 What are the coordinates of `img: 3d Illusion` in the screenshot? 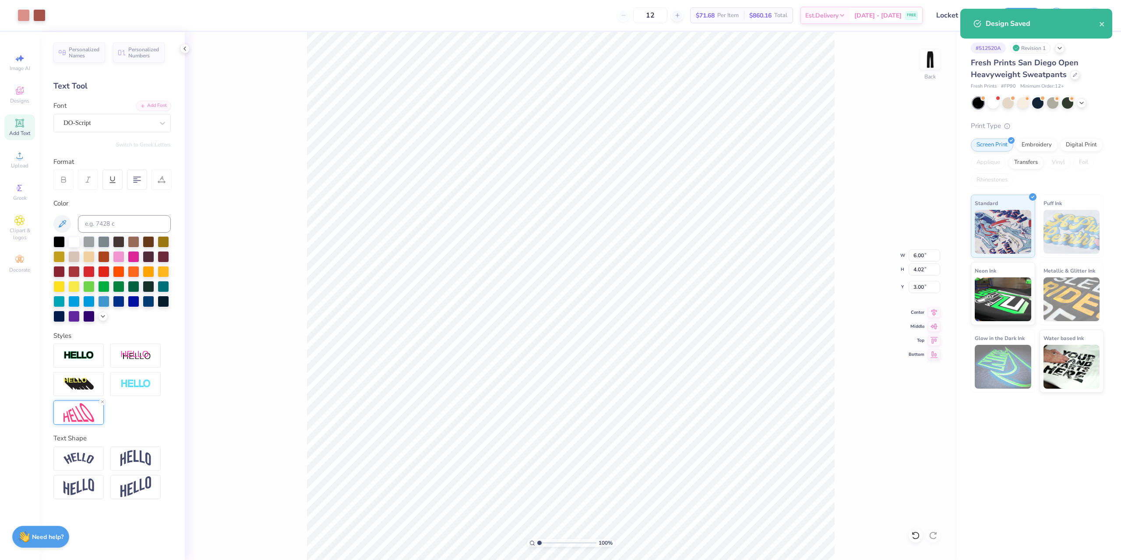 It's located at (79, 384).